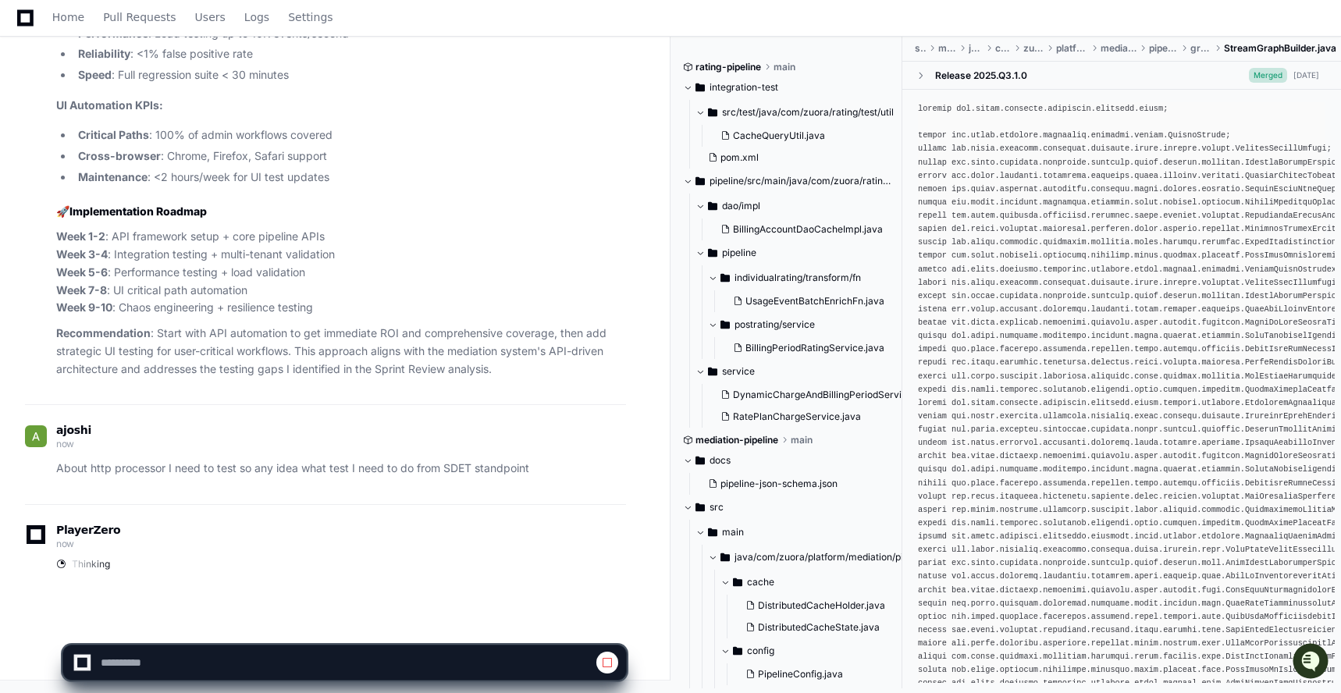 Image resolution: width=1341 pixels, height=693 pixels. Describe the element at coordinates (350, 156) in the screenshot. I see `li: : Chrome, Firefox, Safari support` at that location.